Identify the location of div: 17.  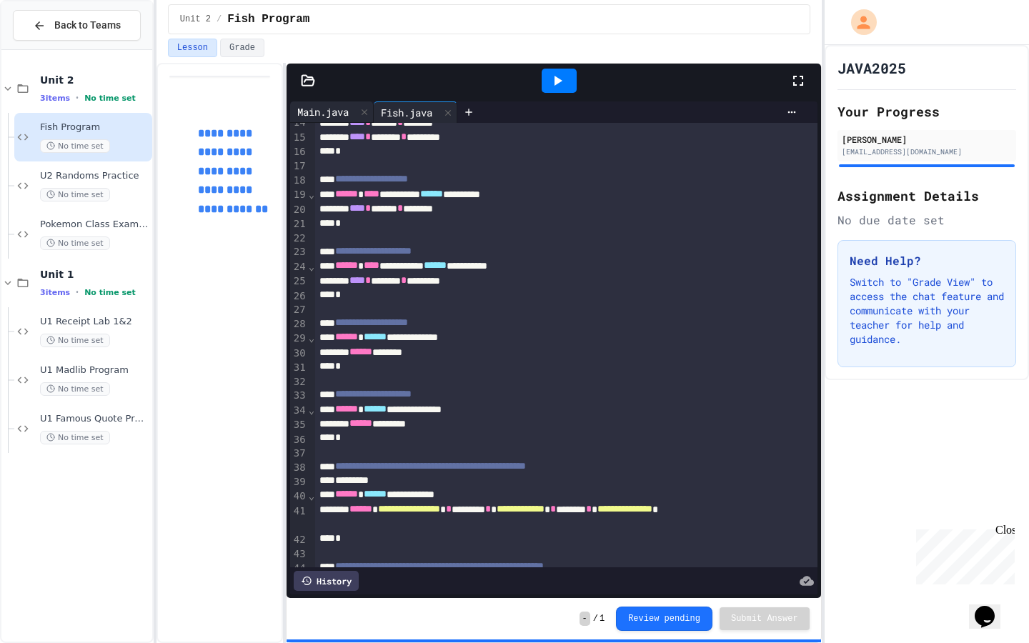
(299, 166).